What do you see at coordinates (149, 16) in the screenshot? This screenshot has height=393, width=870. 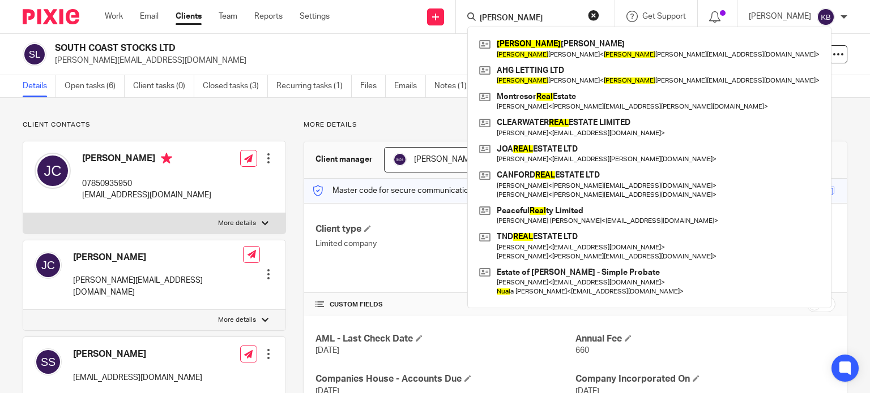 I see `a: Email` at bounding box center [149, 16].